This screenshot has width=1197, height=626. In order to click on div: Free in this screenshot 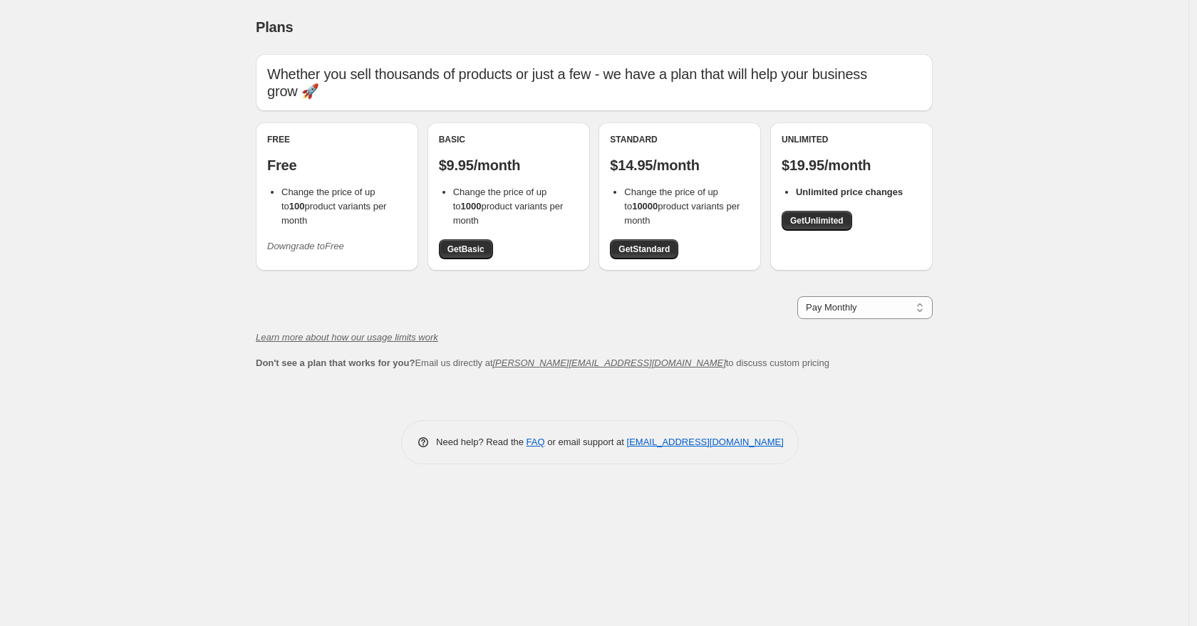, I will do `click(337, 140)`.